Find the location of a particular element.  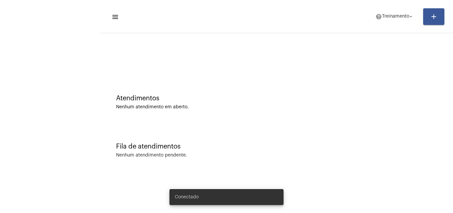

mat-icon: help is located at coordinates (379, 17).